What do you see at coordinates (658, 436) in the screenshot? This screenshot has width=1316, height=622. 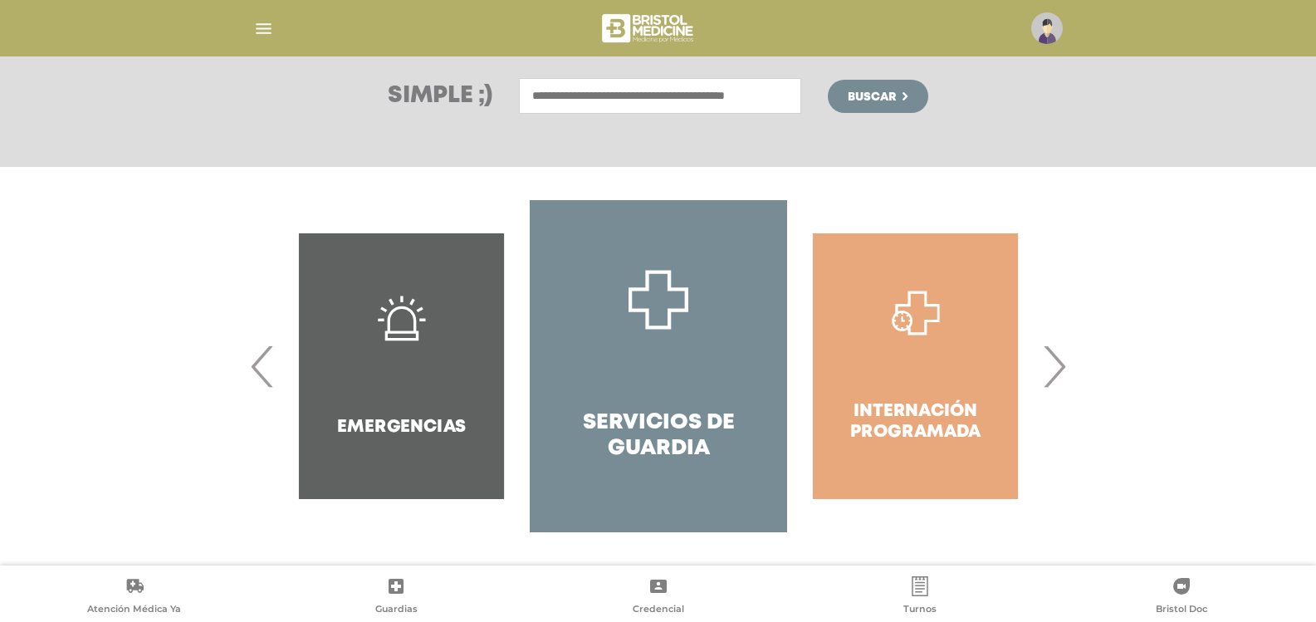 I see `h4: Servicios de Guardia` at bounding box center [658, 436].